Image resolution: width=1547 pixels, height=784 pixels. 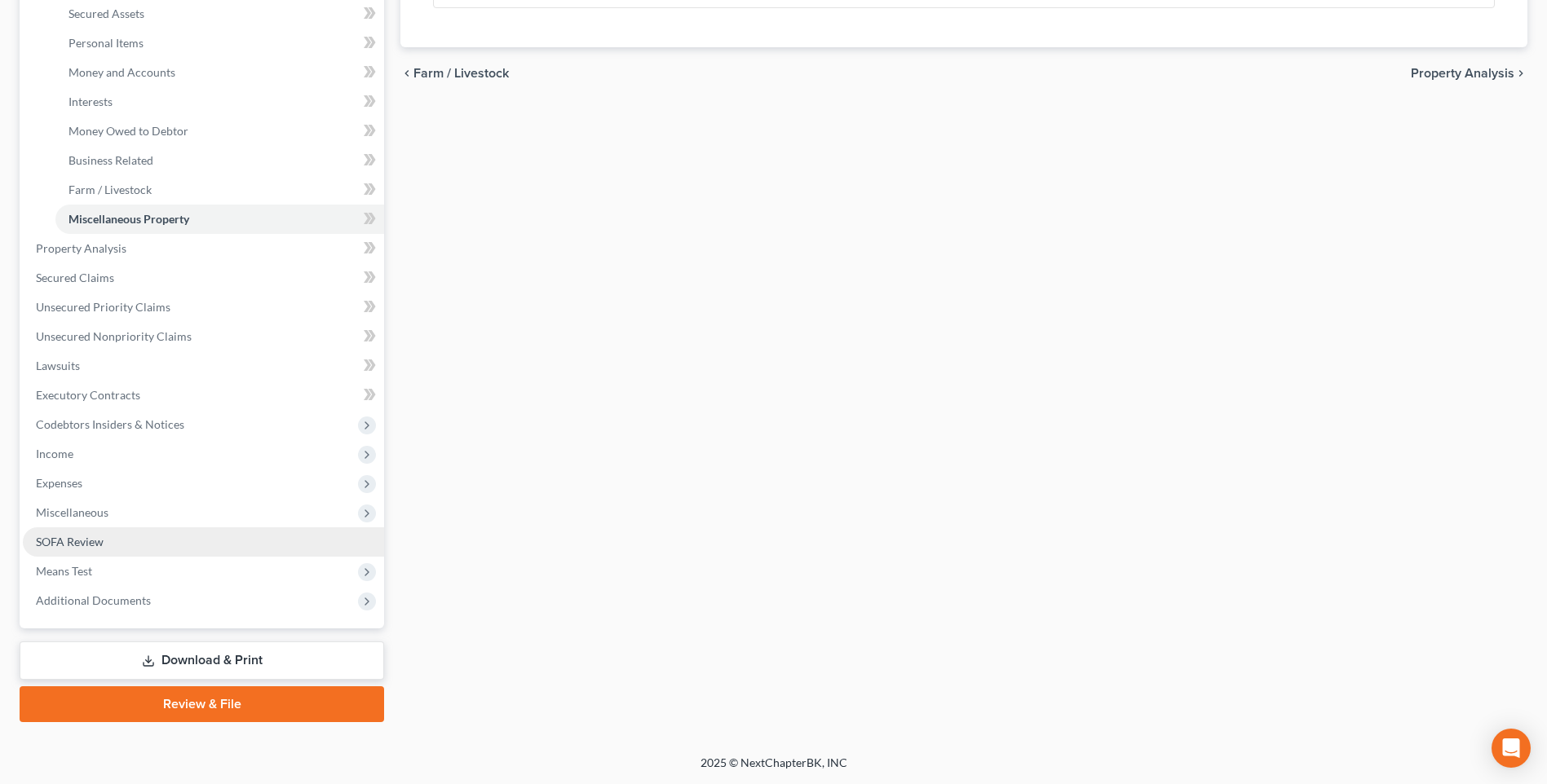 What do you see at coordinates (103, 306) in the screenshot?
I see `span: Unsecured Priority Claims` at bounding box center [103, 306].